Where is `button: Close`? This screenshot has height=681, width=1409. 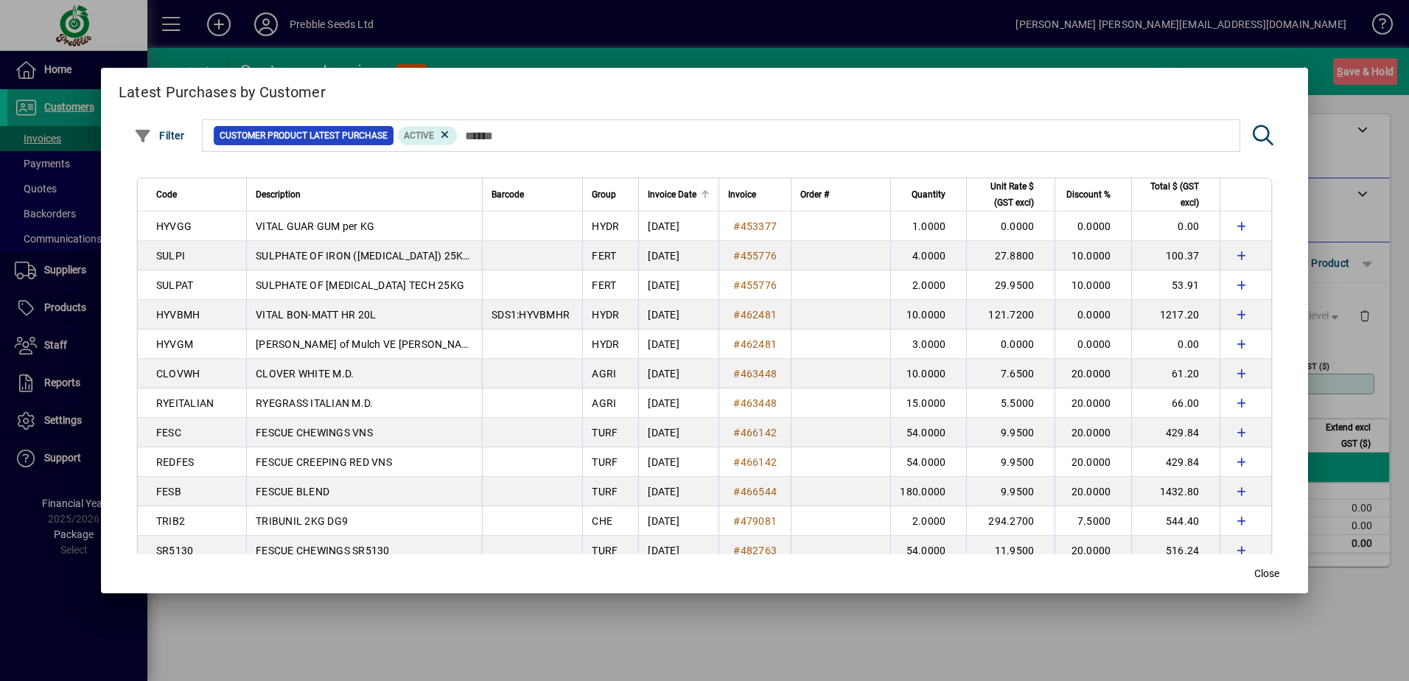 button: Close is located at coordinates (1267, 574).